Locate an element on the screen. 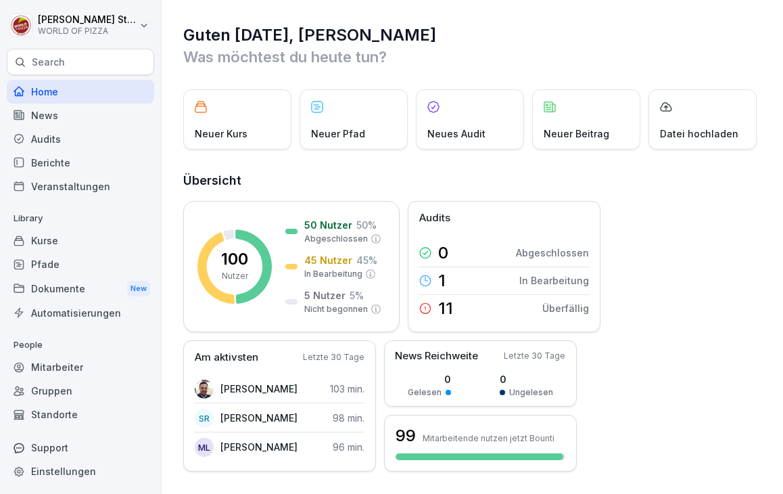 The image size is (783, 494). div: New is located at coordinates (139, 288).